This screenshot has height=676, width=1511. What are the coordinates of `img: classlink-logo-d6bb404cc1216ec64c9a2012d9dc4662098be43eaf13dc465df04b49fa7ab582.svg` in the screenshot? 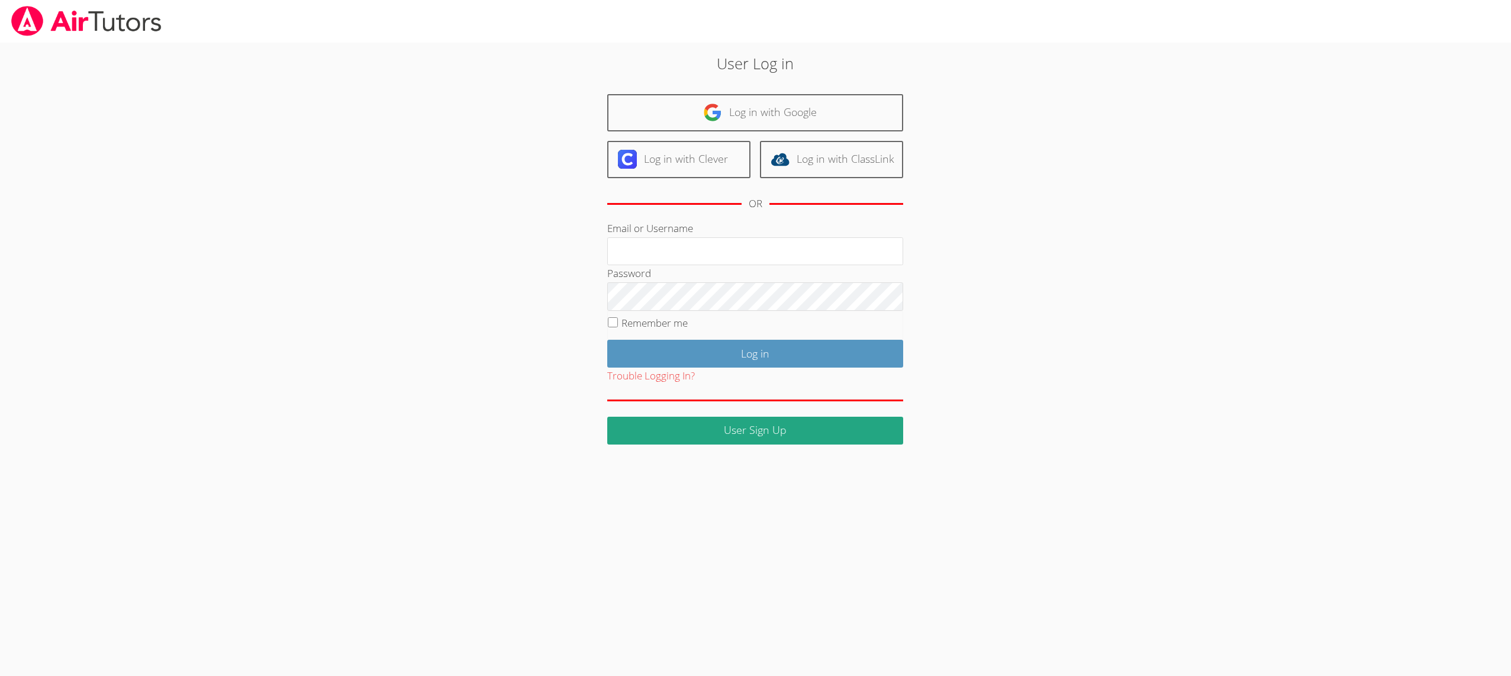 It's located at (780, 159).